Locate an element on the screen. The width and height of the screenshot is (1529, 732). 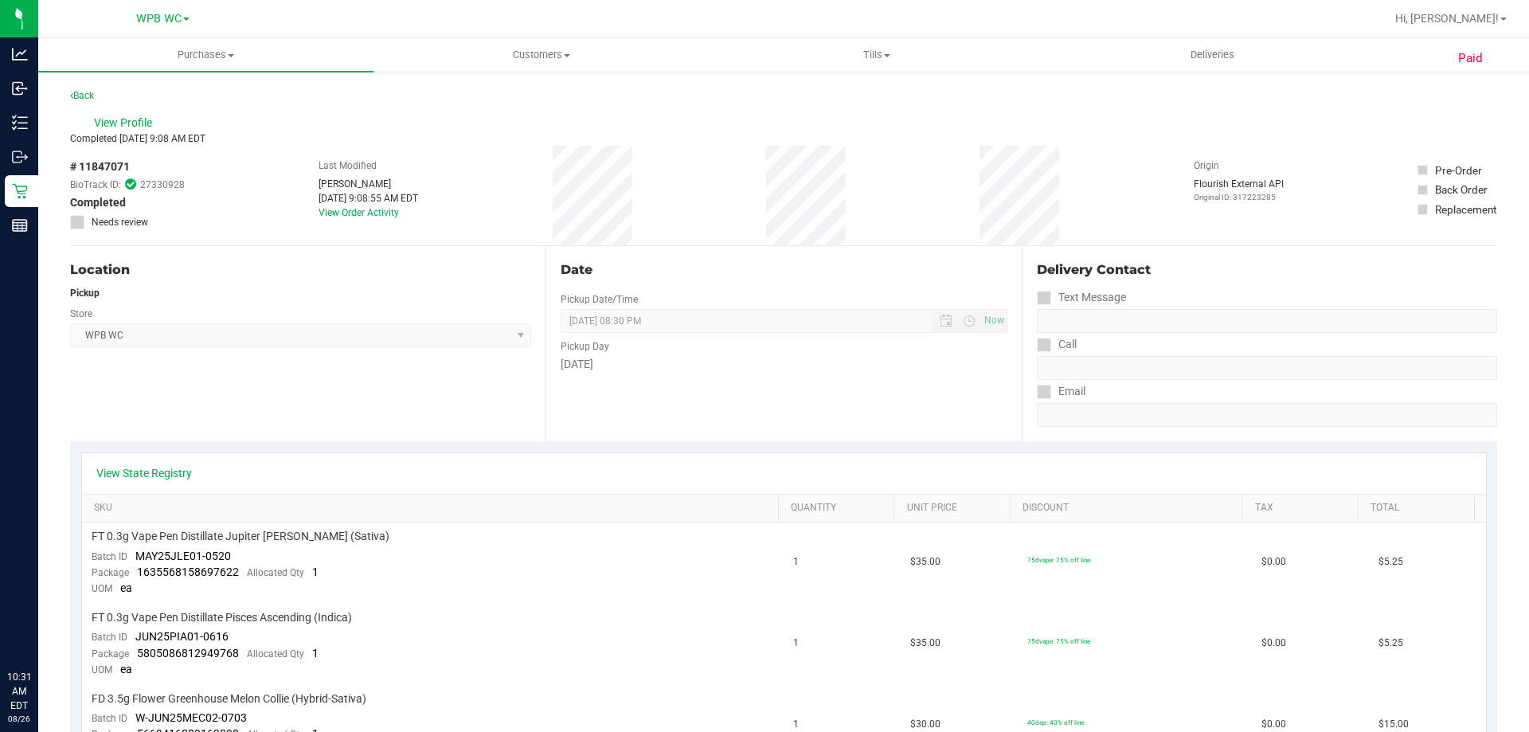
inline-svg: Analytics is located at coordinates (20, 54).